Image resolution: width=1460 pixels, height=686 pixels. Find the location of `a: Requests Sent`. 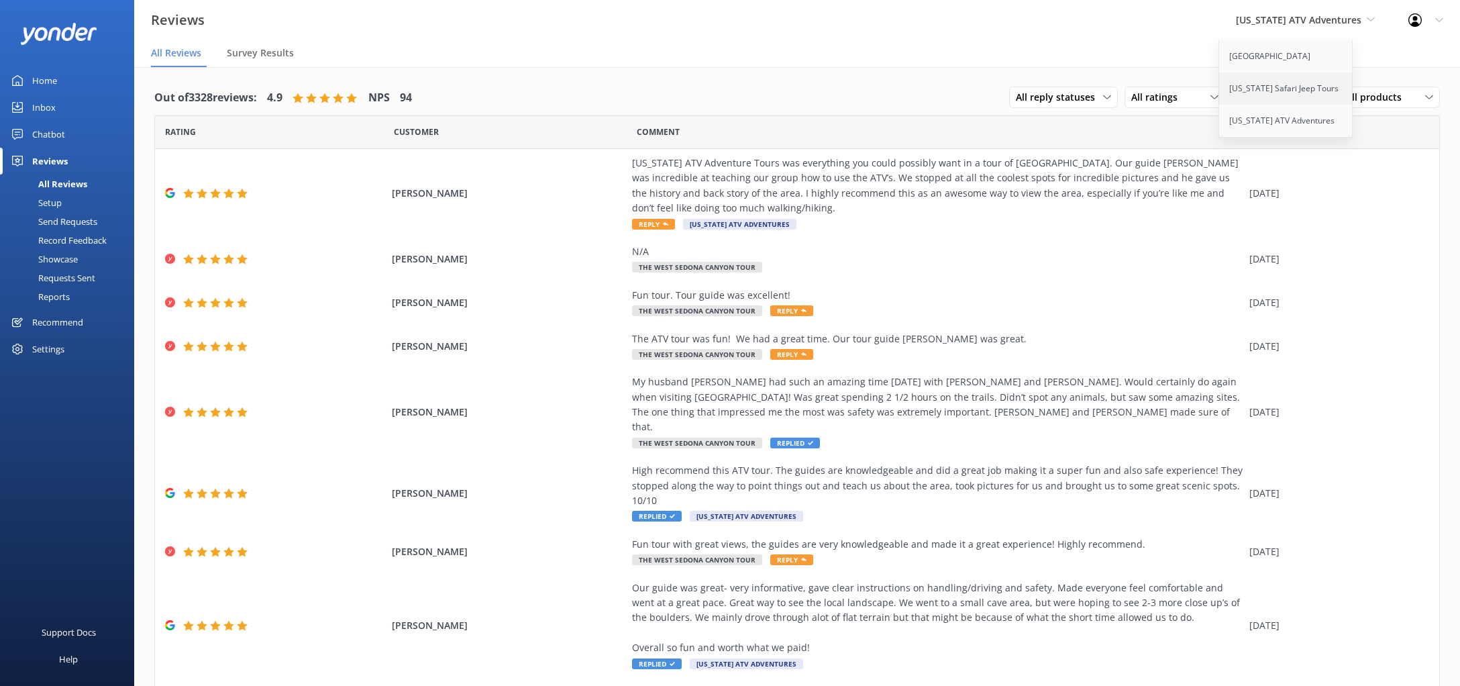

a: Requests Sent is located at coordinates (71, 278).